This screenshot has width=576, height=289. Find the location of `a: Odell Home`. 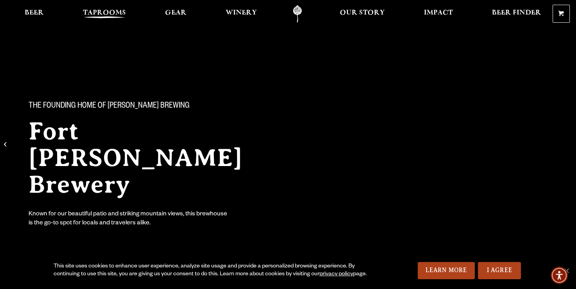

a: Odell Home is located at coordinates (297, 14).